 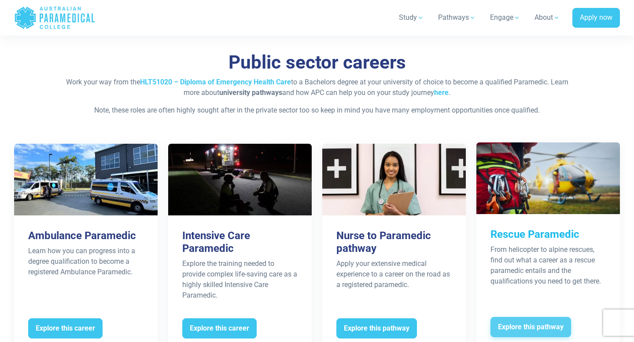 I want to click on p: Work your way from the to a Bachelors degree at your university of choice to become a qualified P..., so click(x=317, y=88).